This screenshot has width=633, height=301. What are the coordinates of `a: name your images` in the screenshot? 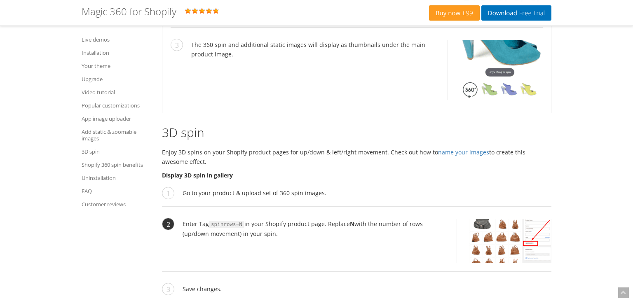 It's located at (464, 152).